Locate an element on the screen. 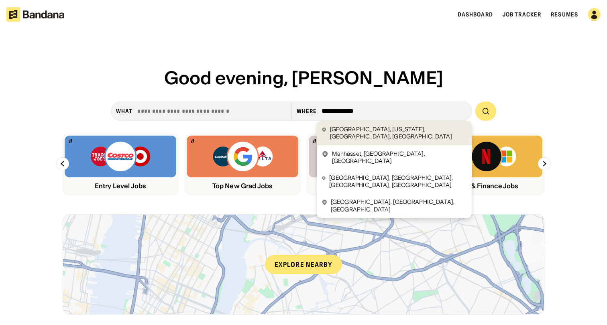 The image size is (607, 325). img: Trader Joe’s, Costco, Target logos is located at coordinates (120, 157).